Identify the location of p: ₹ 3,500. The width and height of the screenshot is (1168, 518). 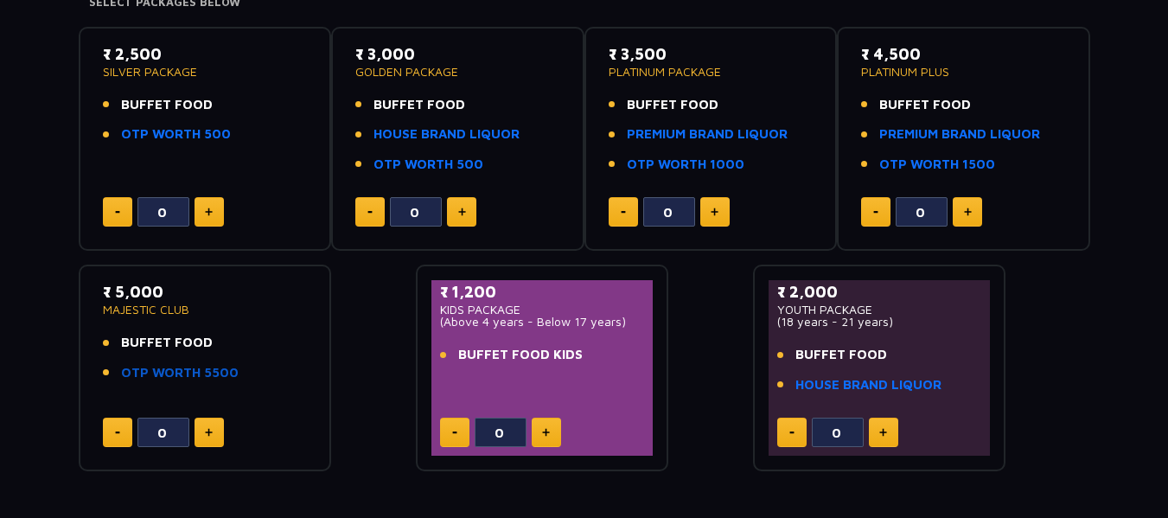
(711, 54).